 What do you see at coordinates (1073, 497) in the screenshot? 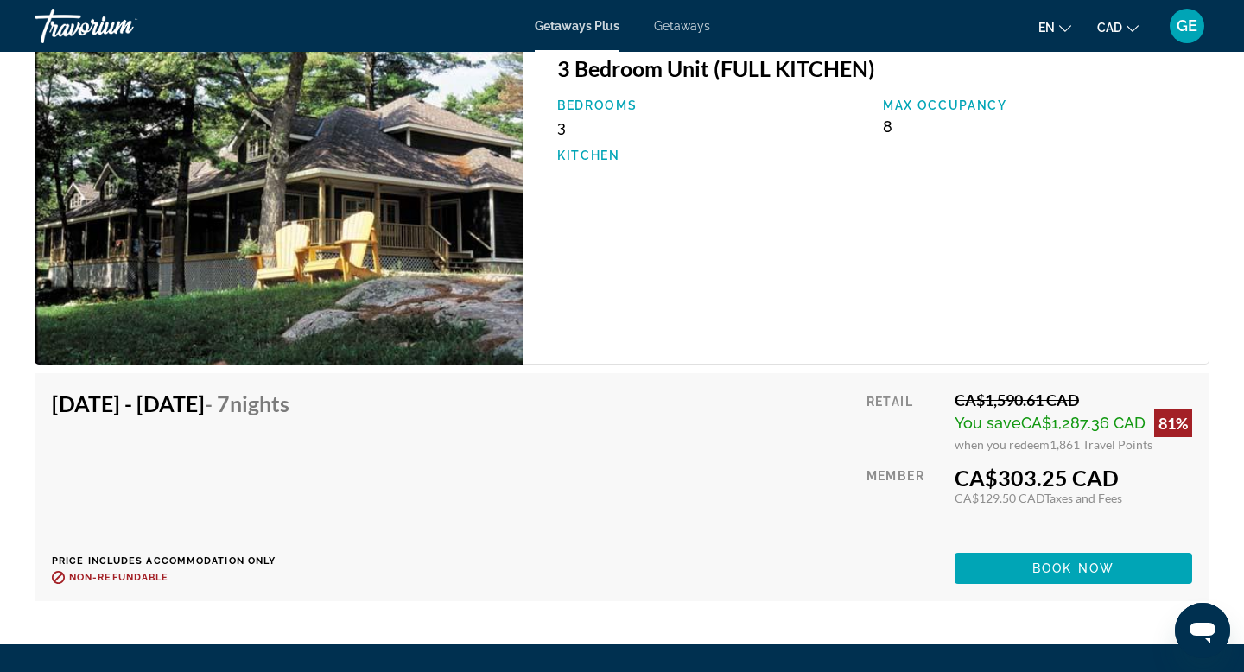
I see `div: CA$129.50 CAD` at bounding box center [1073, 497].